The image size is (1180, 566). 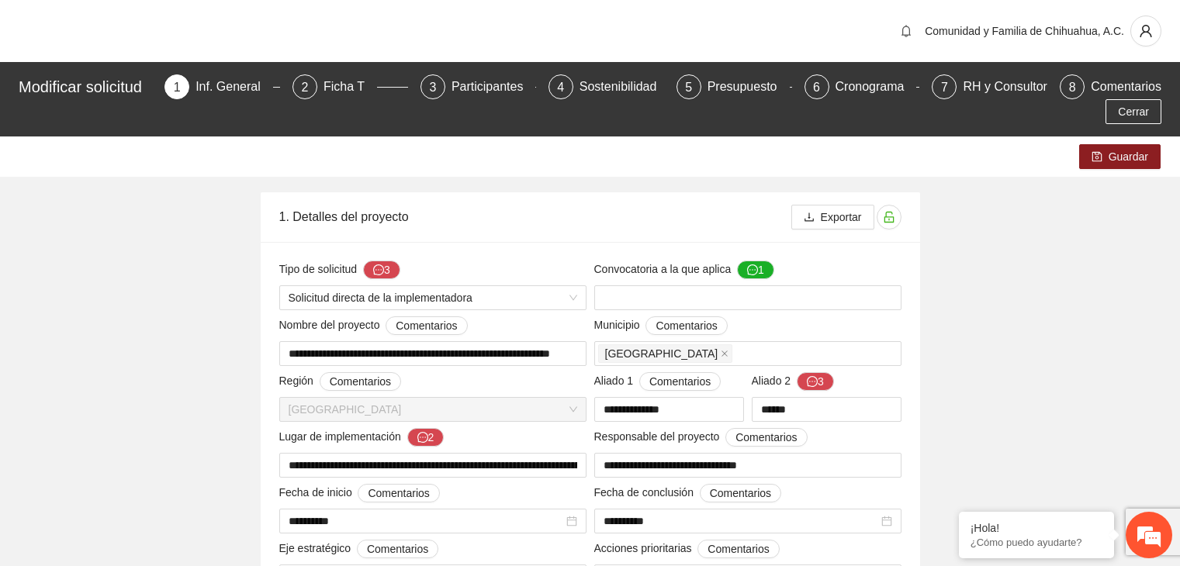 What do you see at coordinates (397, 549) in the screenshot?
I see `button: Eje estratégico` at bounding box center [397, 549].